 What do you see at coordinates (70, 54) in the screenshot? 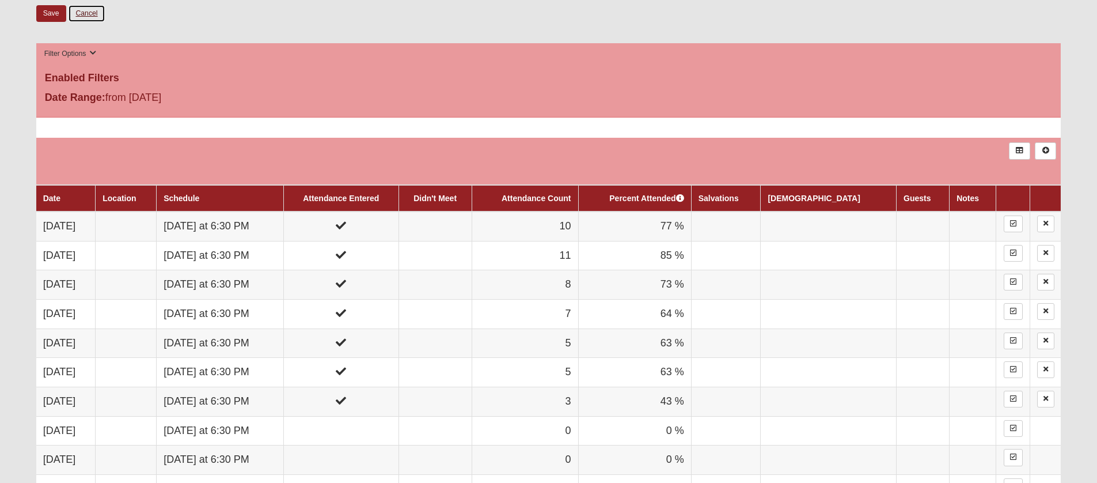
I see `button: Filter Options` at bounding box center [70, 54].